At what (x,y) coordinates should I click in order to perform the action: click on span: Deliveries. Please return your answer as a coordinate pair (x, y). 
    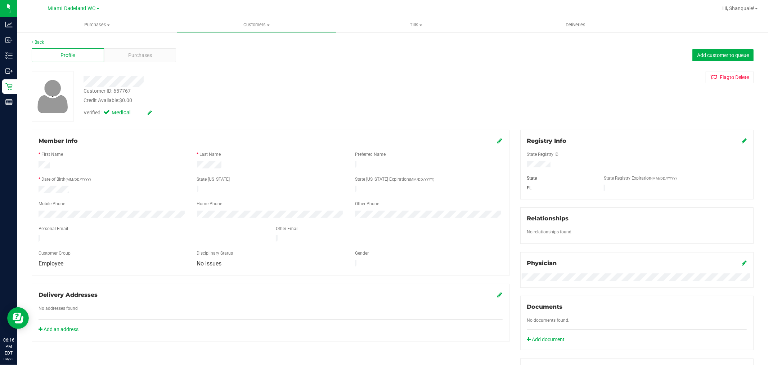
    Looking at the image, I should click on (576, 25).